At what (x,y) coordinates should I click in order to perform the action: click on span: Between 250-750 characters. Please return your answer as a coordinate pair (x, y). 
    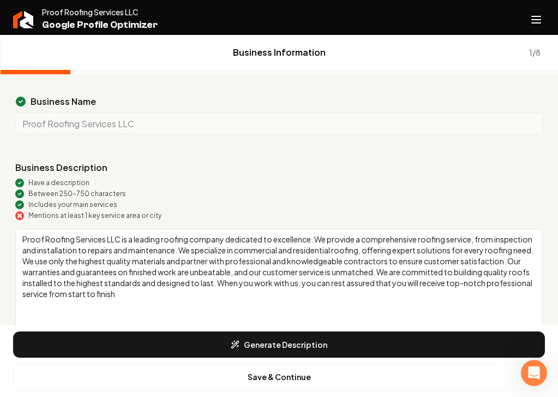
    Looking at the image, I should click on (77, 194).